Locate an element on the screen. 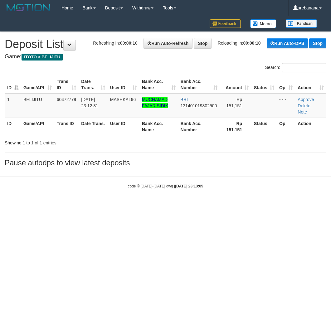  span: Copy 131401019802500 to clipboard is located at coordinates (199, 106).